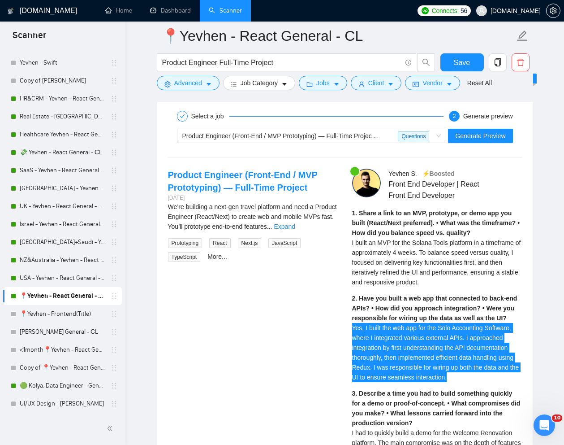 The width and height of the screenshot is (564, 445). I want to click on span: Client, so click(377, 83).